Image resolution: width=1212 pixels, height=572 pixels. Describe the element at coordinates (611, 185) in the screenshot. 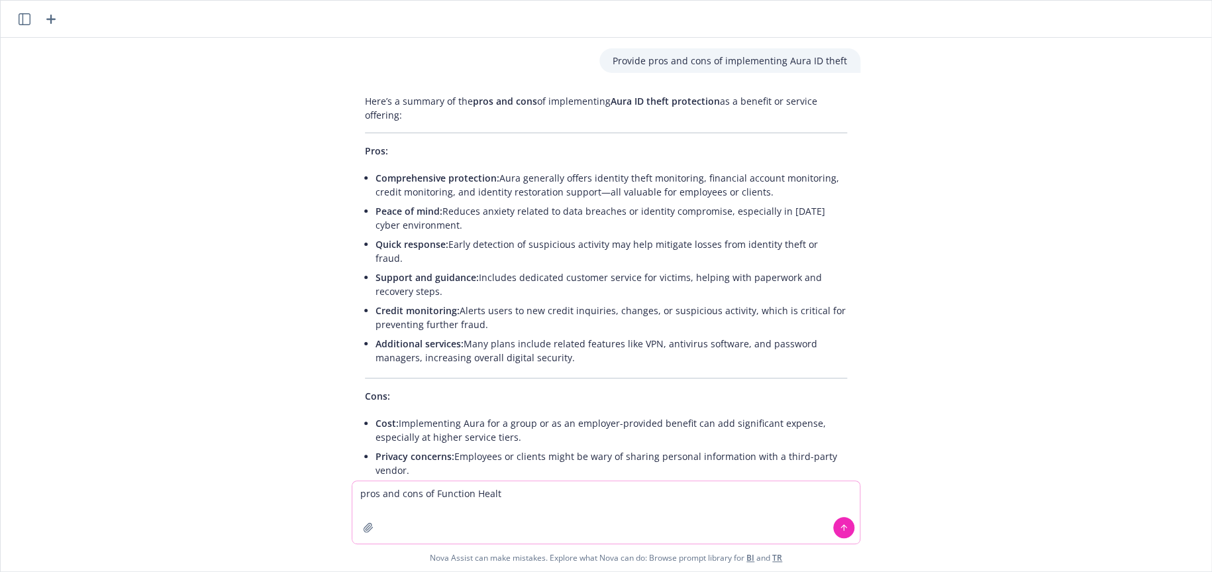

I see `li: Aura generally offers identity theft monitoring, financial account monitoring, credit monitoring,...` at that location.